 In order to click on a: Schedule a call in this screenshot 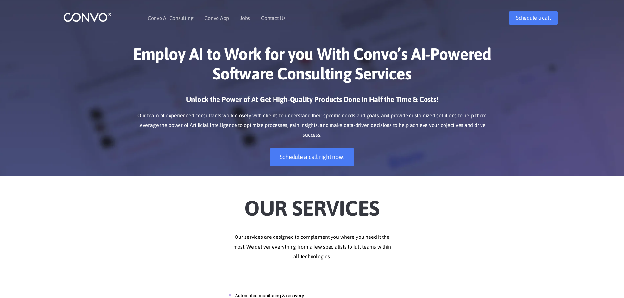, I will do `click(533, 18)`.